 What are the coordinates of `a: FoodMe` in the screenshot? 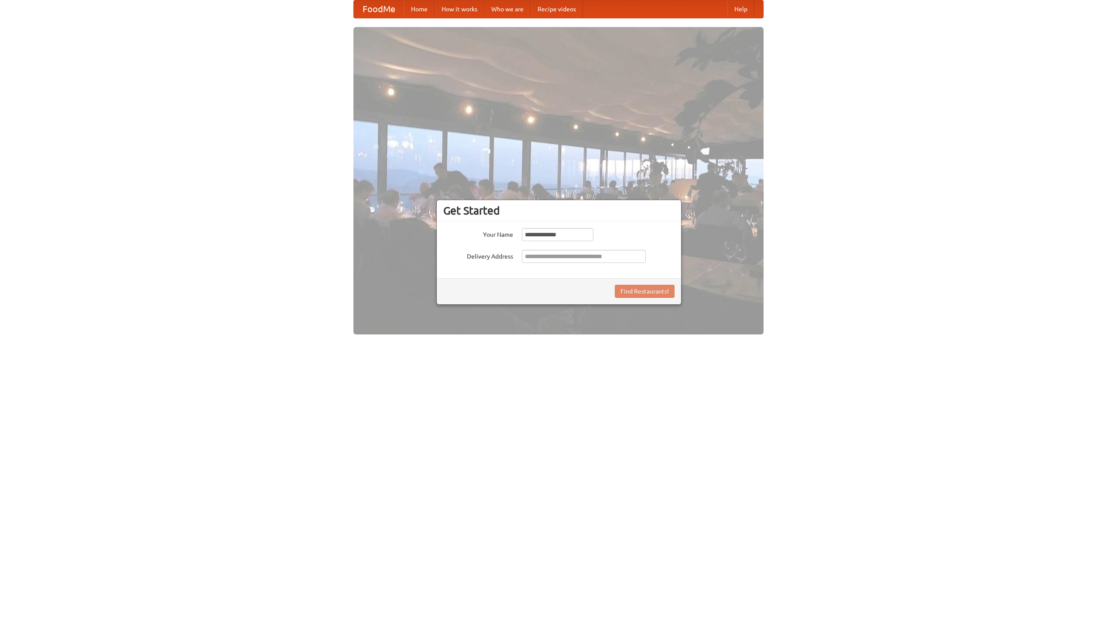 It's located at (379, 9).